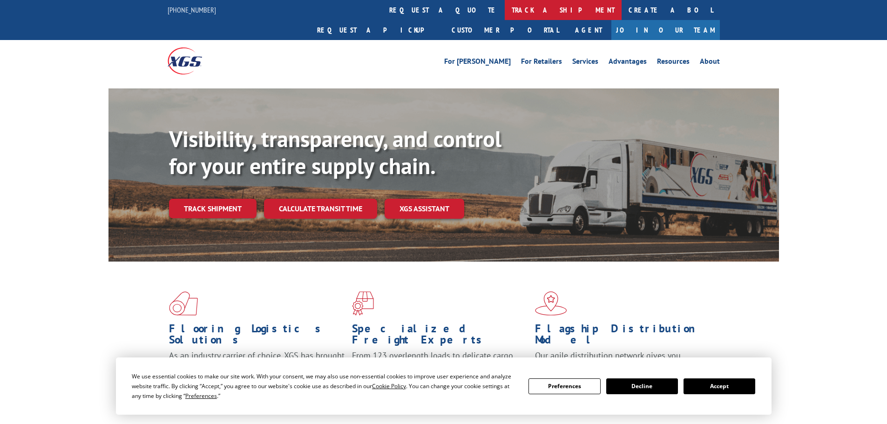 This screenshot has height=424, width=887. I want to click on b: Visibility, transparency, and control for your entire supply chain., so click(335, 152).